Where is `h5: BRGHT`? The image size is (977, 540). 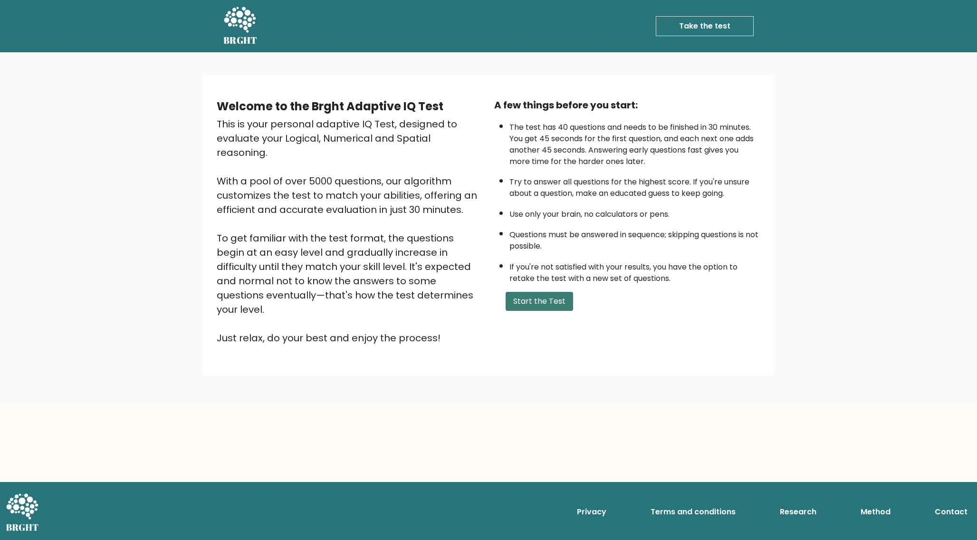 h5: BRGHT is located at coordinates (240, 40).